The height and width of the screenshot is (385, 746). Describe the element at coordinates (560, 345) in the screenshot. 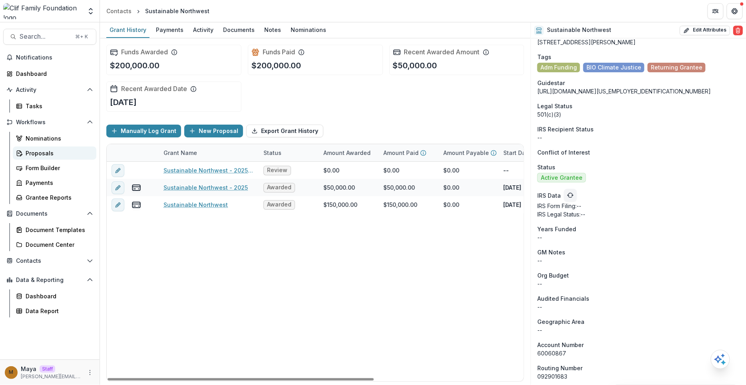

I see `span: Account Number` at that location.